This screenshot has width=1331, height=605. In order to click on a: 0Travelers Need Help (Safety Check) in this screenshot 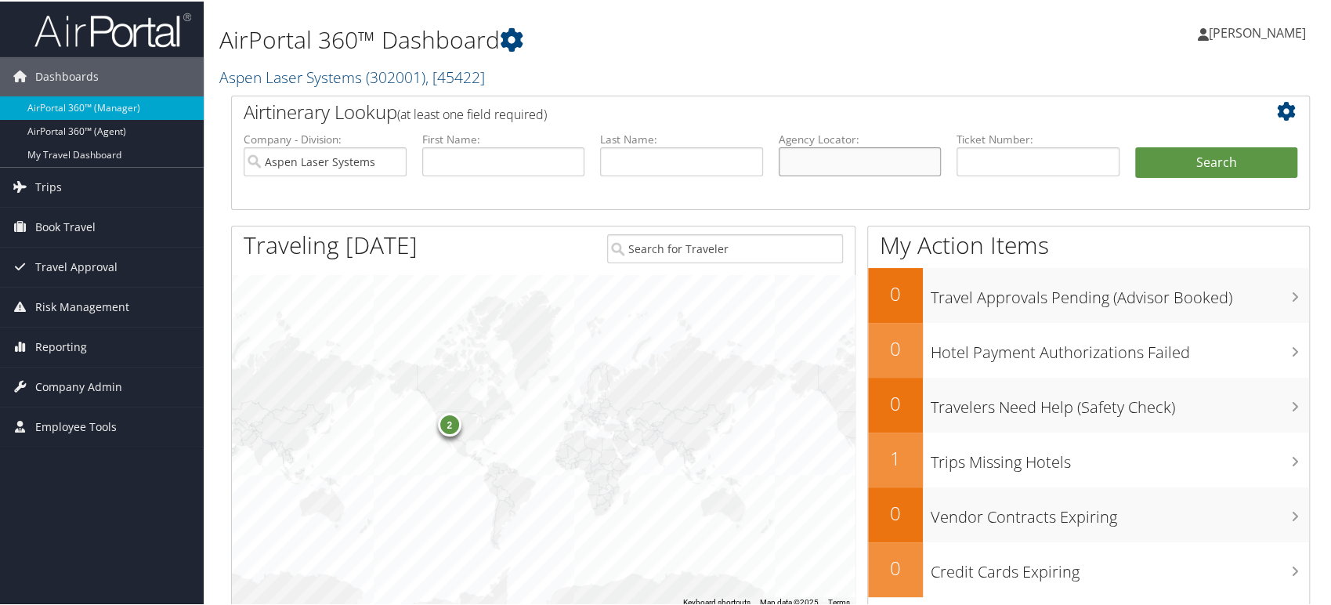, I will do `click(1089, 404)`.